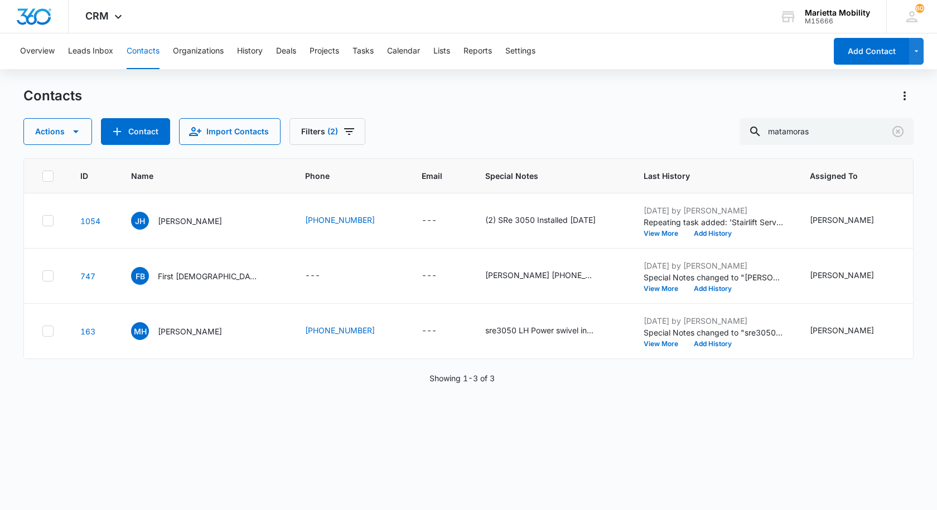 The height and width of the screenshot is (510, 937). What do you see at coordinates (186, 221) in the screenshot?
I see `div: Name - Jean Hutchison - Select to Edit Field` at bounding box center [186, 221].